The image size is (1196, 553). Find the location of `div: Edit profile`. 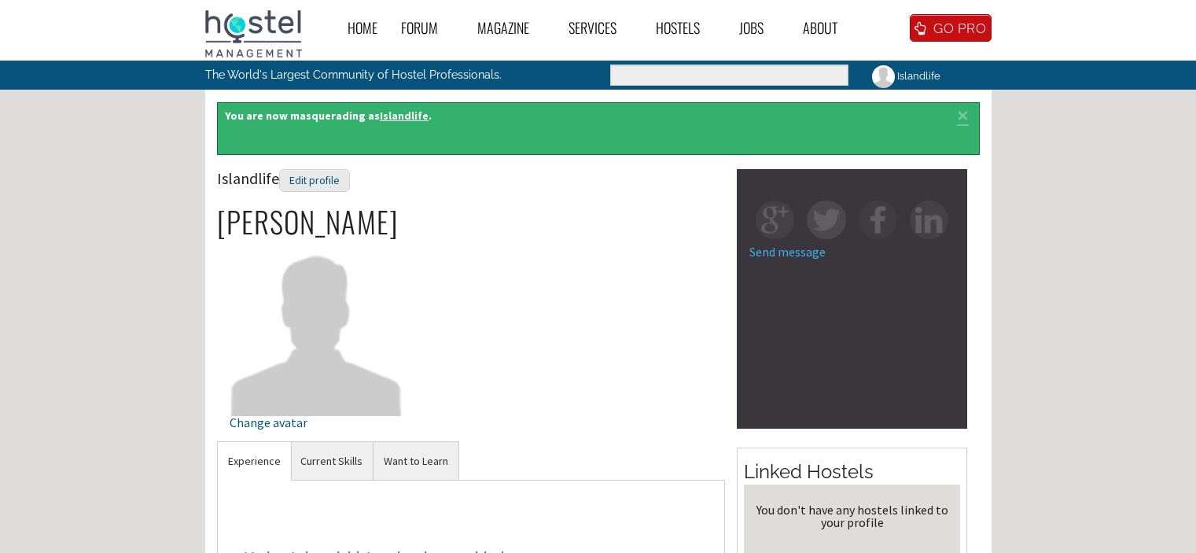

div: Edit profile is located at coordinates (314, 180).